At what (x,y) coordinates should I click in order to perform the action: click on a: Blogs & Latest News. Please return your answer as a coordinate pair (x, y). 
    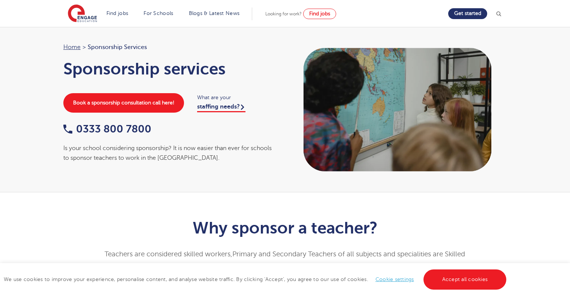
    Looking at the image, I should click on (214, 13).